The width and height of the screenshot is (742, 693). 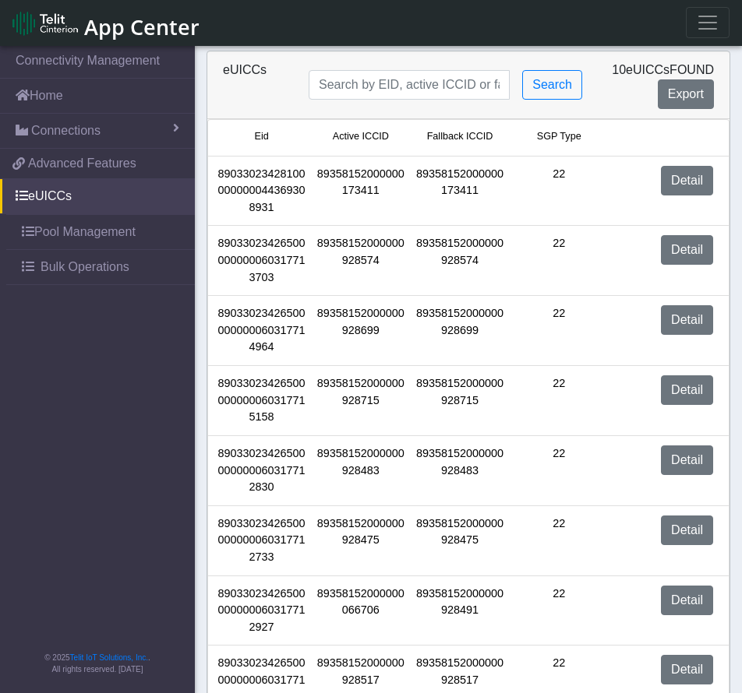 I want to click on span: eUICCs, so click(x=648, y=69).